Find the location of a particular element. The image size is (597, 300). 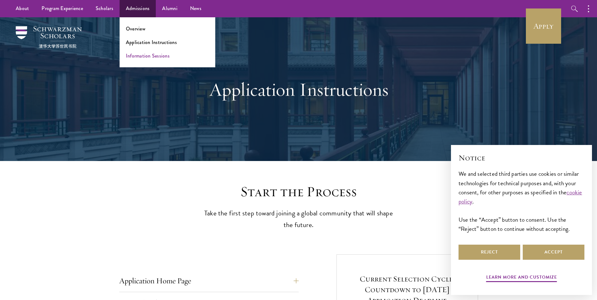

button: Reject is located at coordinates (490, 253).